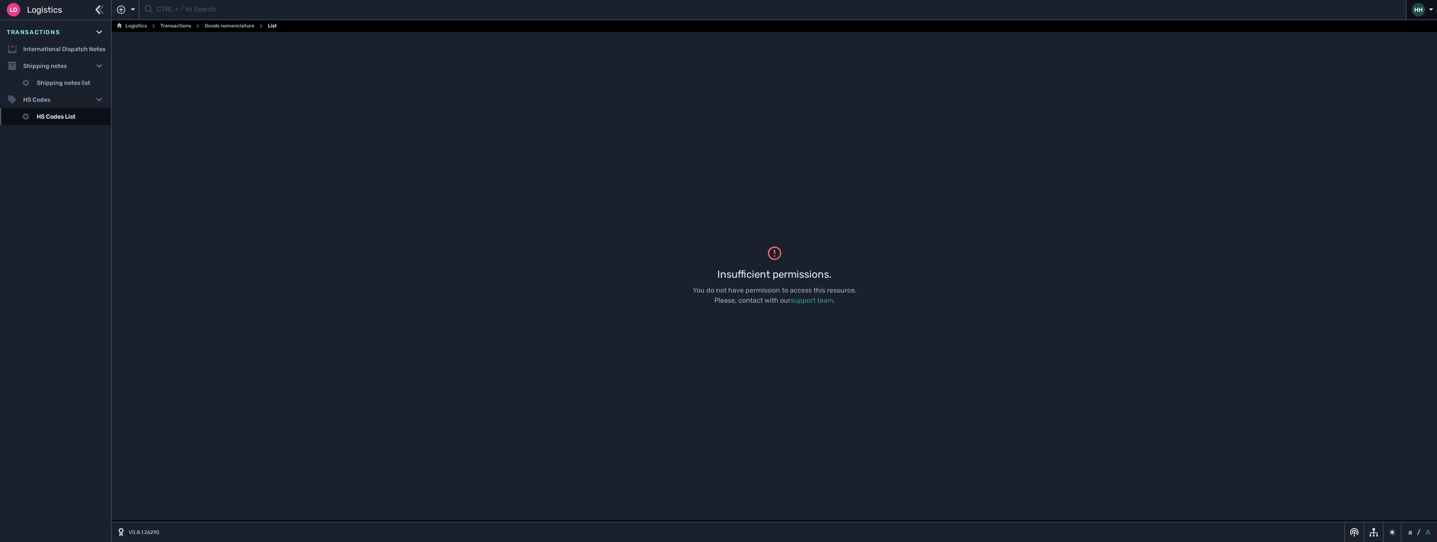 The height and width of the screenshot is (542, 1437). I want to click on button: A, so click(1428, 532).